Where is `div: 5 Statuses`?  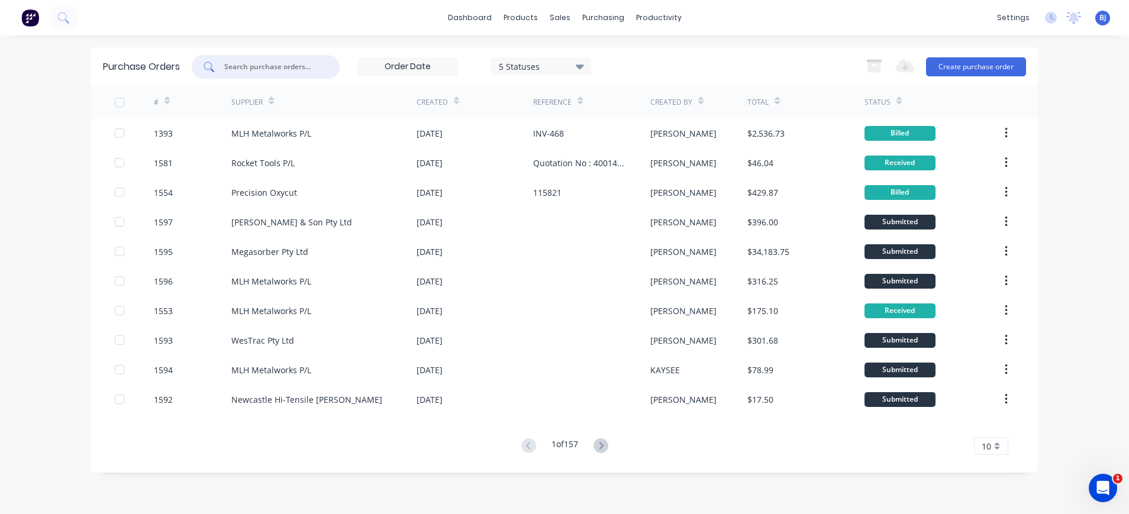
div: 5 Statuses is located at coordinates (541, 66).